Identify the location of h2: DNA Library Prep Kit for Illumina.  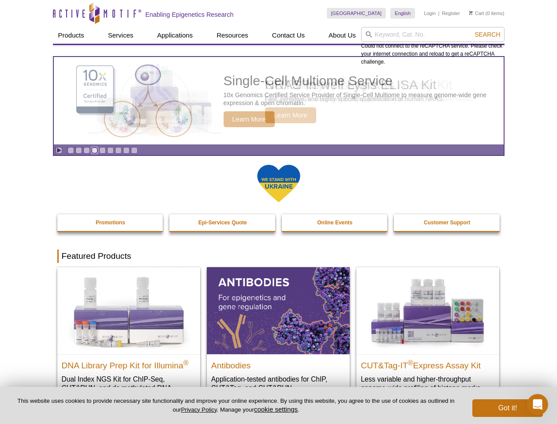
(129, 363).